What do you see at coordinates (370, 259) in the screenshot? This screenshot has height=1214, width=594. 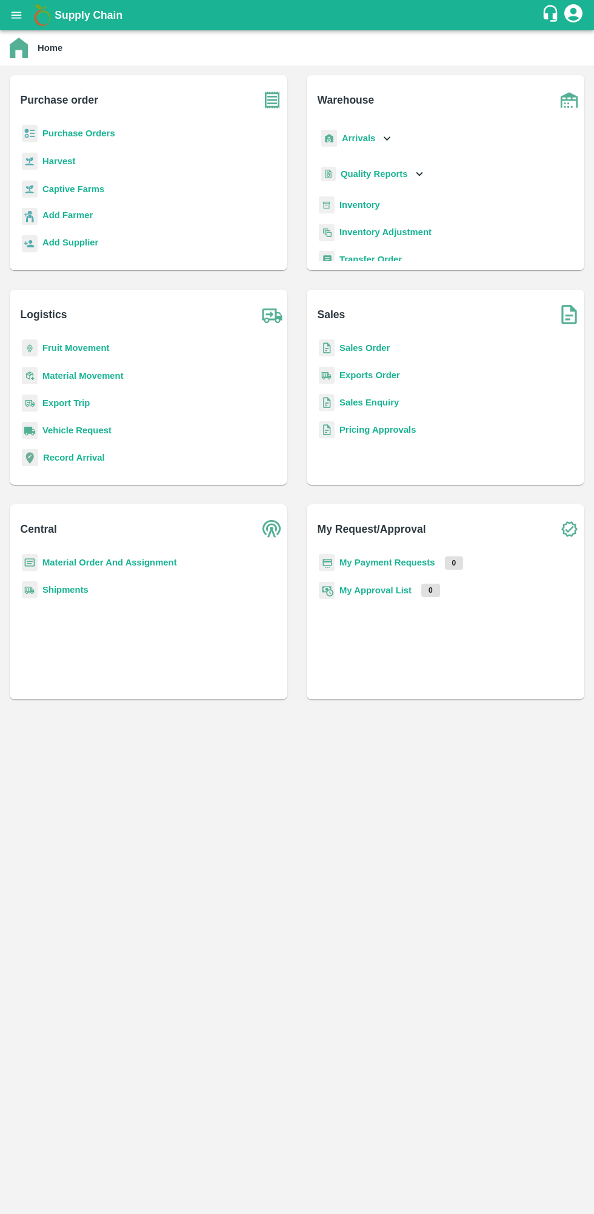 I see `b: Transfer Order` at bounding box center [370, 259].